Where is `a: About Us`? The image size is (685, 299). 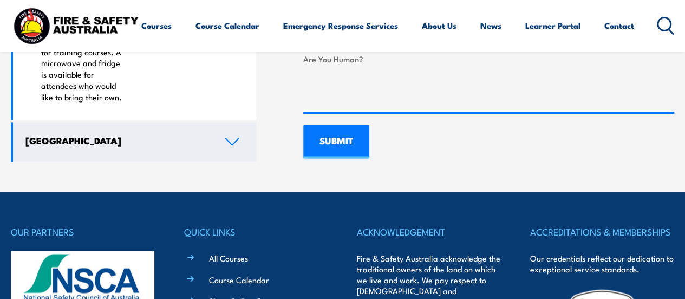
a: About Us is located at coordinates (439, 25).